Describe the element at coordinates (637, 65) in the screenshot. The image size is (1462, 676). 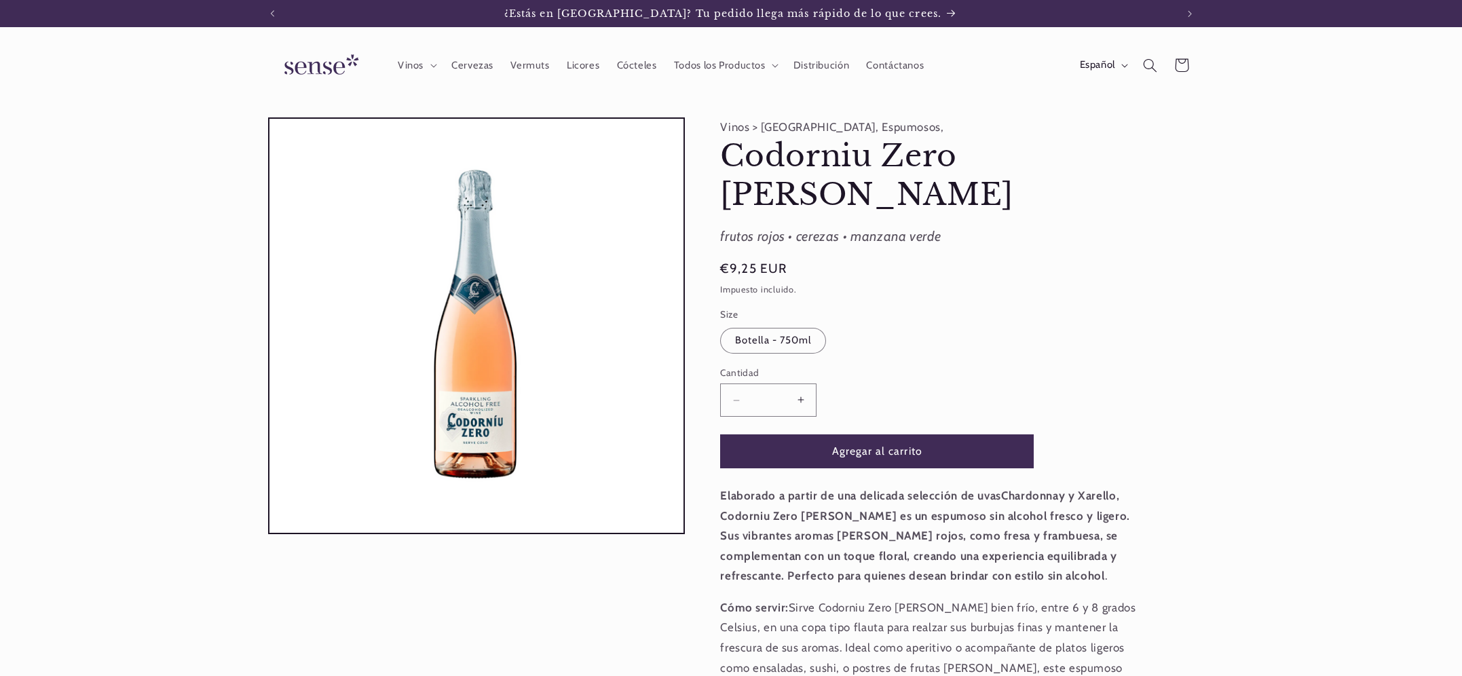
I see `span: Cócteles` at that location.